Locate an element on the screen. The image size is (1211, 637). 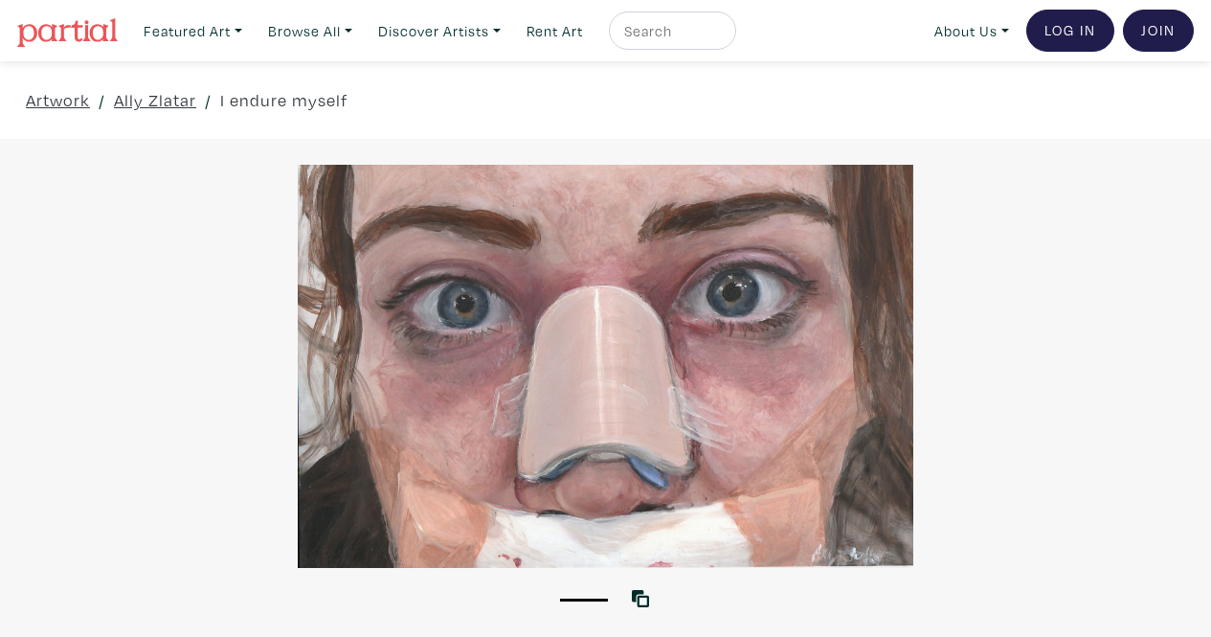
button: 1 of 1 is located at coordinates (584, 599).